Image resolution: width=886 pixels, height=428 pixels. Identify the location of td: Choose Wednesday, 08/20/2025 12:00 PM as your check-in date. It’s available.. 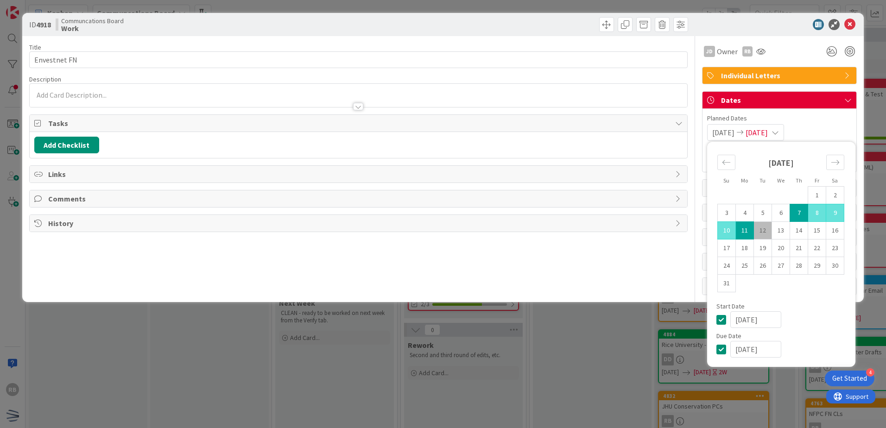
(781, 248).